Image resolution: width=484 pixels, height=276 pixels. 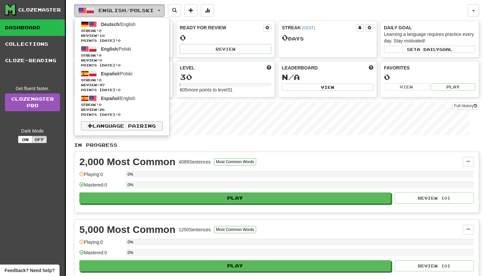 I want to click on span: Review: 10, so click(x=122, y=36).